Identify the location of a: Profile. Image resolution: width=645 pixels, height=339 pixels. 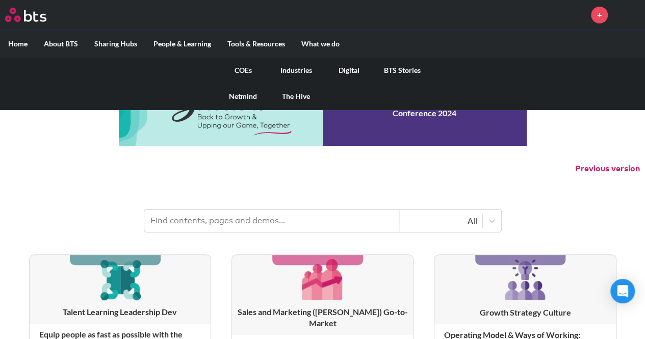
(627, 15).